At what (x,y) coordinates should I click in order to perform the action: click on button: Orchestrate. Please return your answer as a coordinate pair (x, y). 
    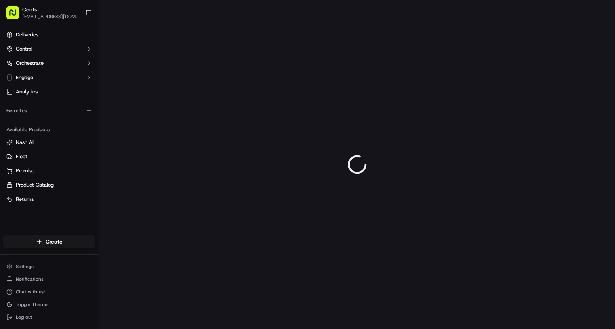
    Looking at the image, I should click on (49, 63).